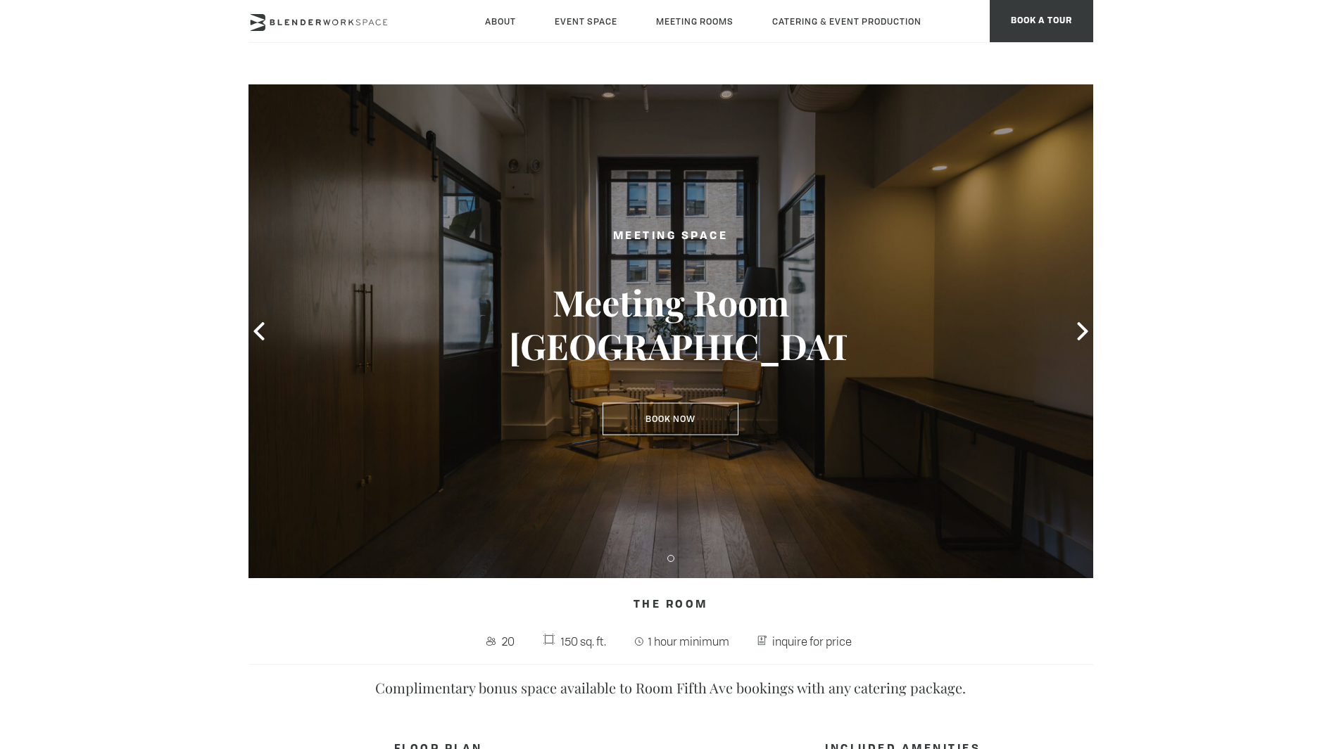  What do you see at coordinates (583, 642) in the screenshot?
I see `span: 150 sq. ft.` at bounding box center [583, 642].